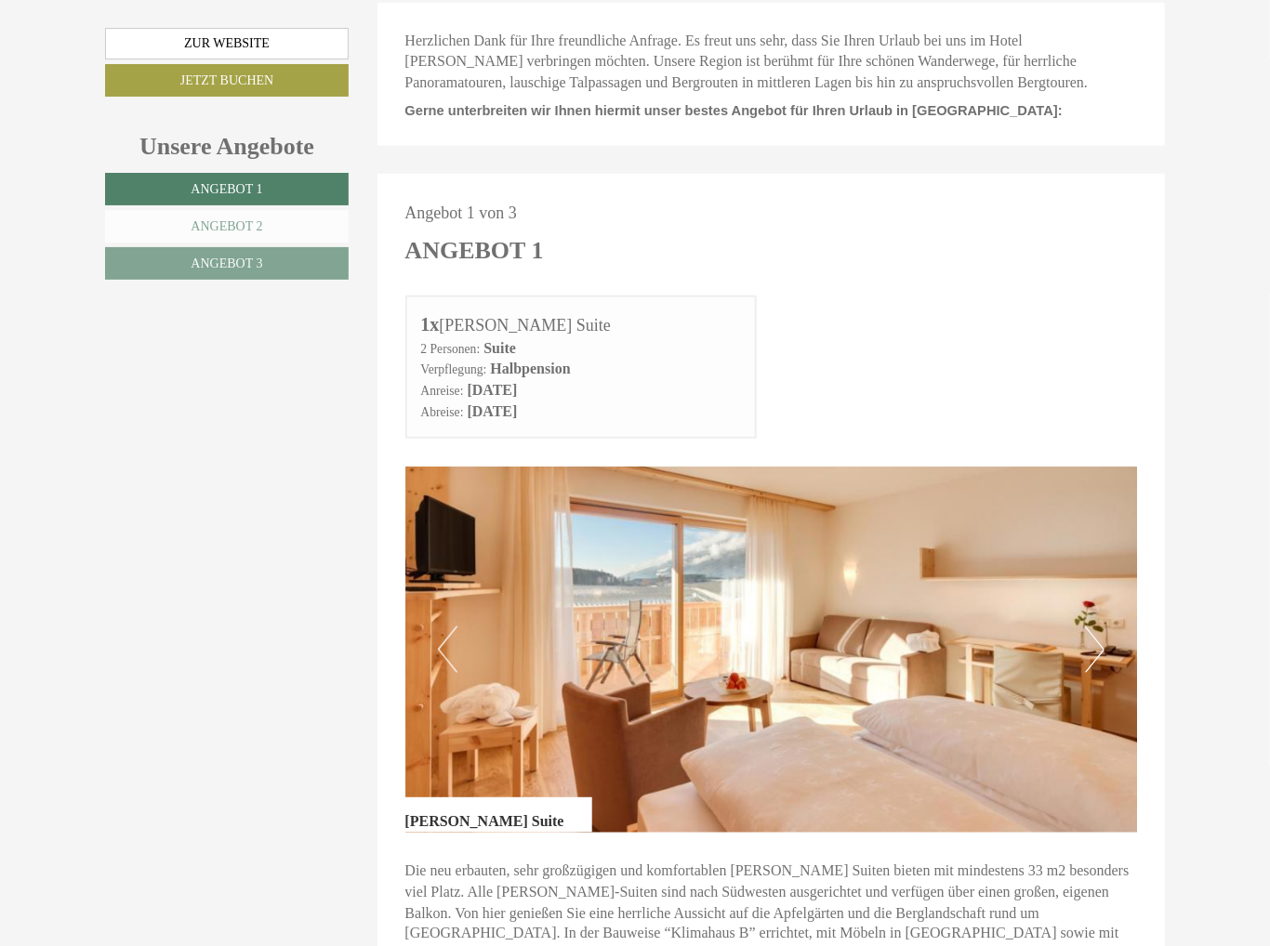 This screenshot has width=1270, height=946. What do you see at coordinates (474, 250) in the screenshot?
I see `div: Angebot 1` at bounding box center [474, 250].